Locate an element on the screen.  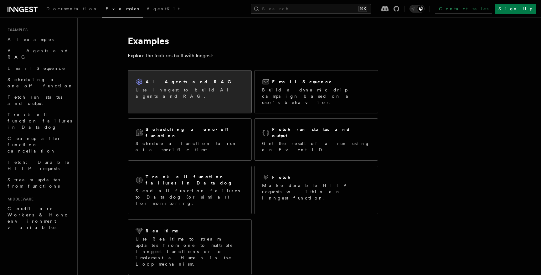
h2: Scheduling a one-off function is located at coordinates (195, 132).